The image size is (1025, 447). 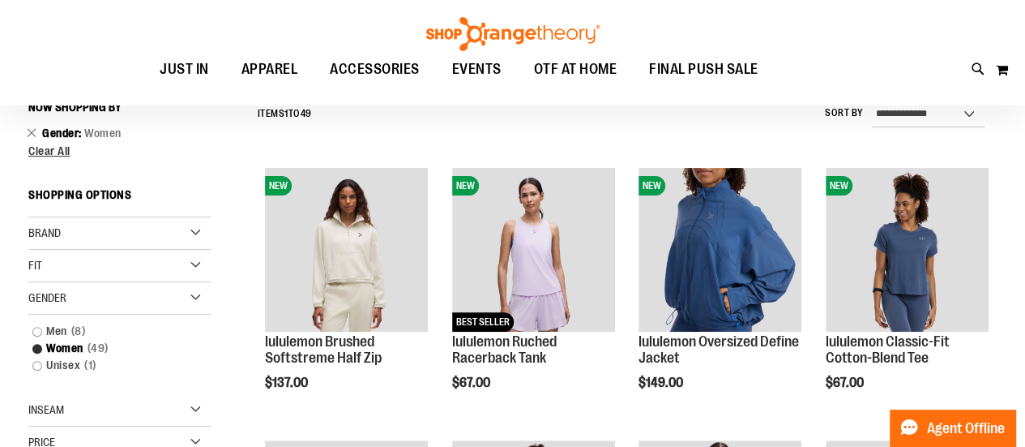 I want to click on span: Brand, so click(x=45, y=233).